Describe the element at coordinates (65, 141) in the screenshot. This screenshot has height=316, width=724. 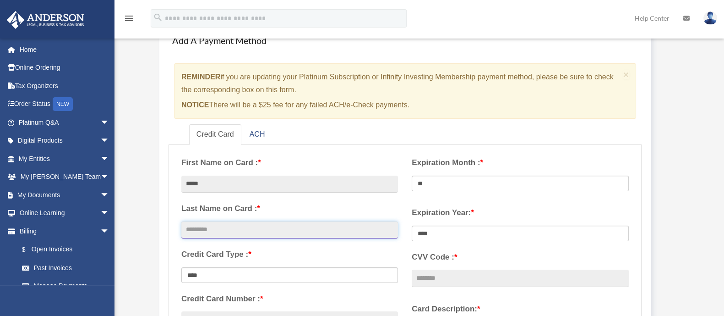
I see `a: Digital Productsarrow_drop_down` at that location.